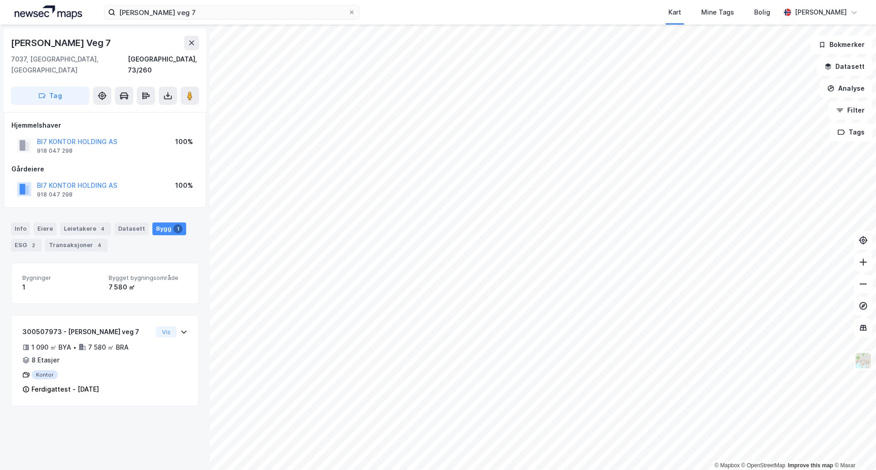  I want to click on div: ESG, so click(26, 245).